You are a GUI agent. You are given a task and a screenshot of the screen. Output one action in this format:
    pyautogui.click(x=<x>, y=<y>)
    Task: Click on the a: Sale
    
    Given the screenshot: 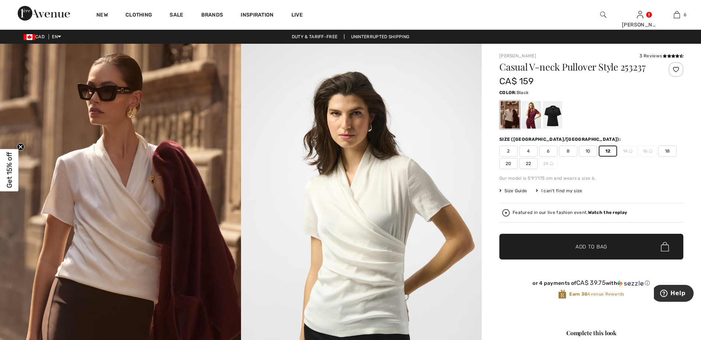 What is the action you would take?
    pyautogui.click(x=176, y=15)
    